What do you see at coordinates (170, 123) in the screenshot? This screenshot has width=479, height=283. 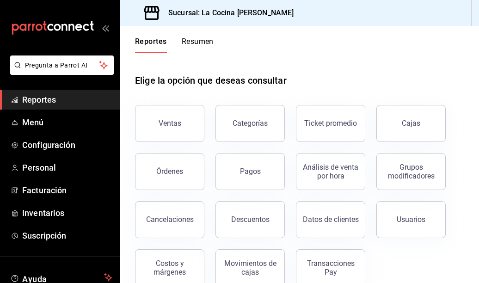 I see `button: Ventas` at bounding box center [170, 123].